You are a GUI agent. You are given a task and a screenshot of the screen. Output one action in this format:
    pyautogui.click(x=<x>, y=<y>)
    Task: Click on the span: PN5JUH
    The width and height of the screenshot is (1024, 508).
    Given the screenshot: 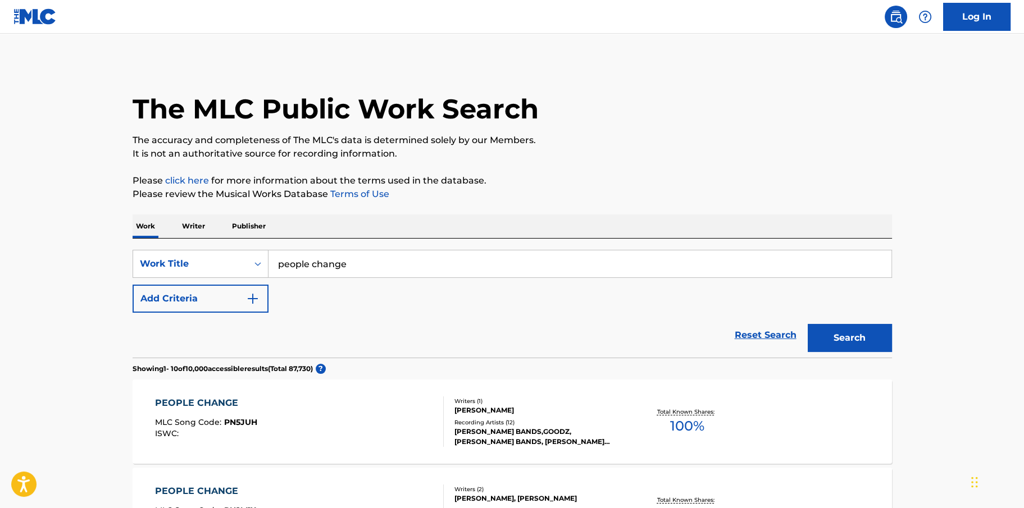 What is the action you would take?
    pyautogui.click(x=240, y=422)
    